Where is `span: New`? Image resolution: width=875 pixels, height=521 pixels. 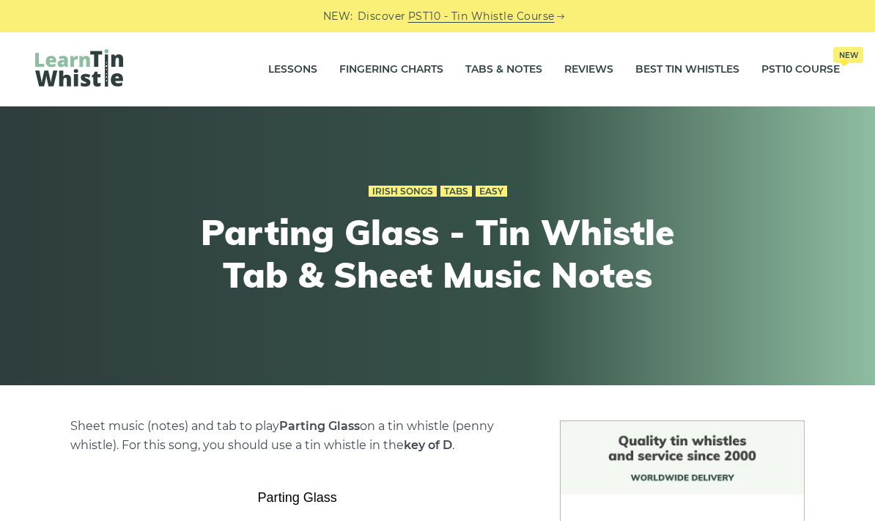
span: New is located at coordinates (848, 55).